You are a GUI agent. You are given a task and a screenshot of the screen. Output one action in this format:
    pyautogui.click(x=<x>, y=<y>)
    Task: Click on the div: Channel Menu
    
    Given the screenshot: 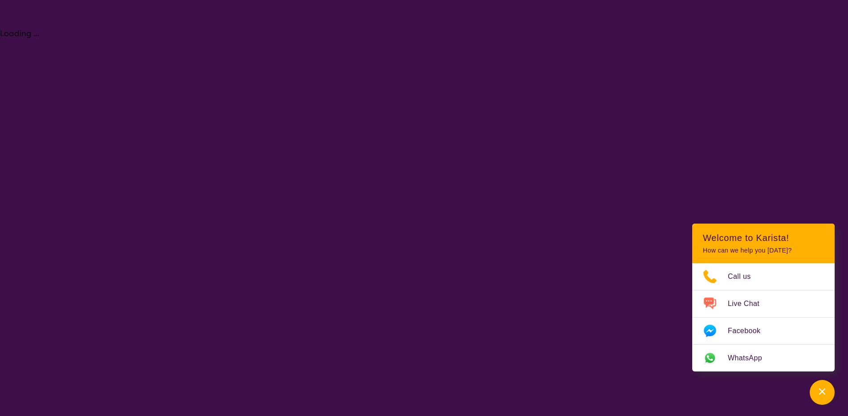 What is the action you would take?
    pyautogui.click(x=763, y=297)
    